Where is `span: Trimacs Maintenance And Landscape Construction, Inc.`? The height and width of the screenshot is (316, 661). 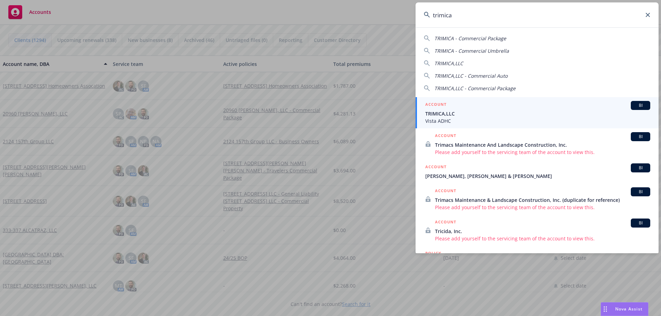 span: Trimacs Maintenance And Landscape Construction, Inc. is located at coordinates (543, 145).